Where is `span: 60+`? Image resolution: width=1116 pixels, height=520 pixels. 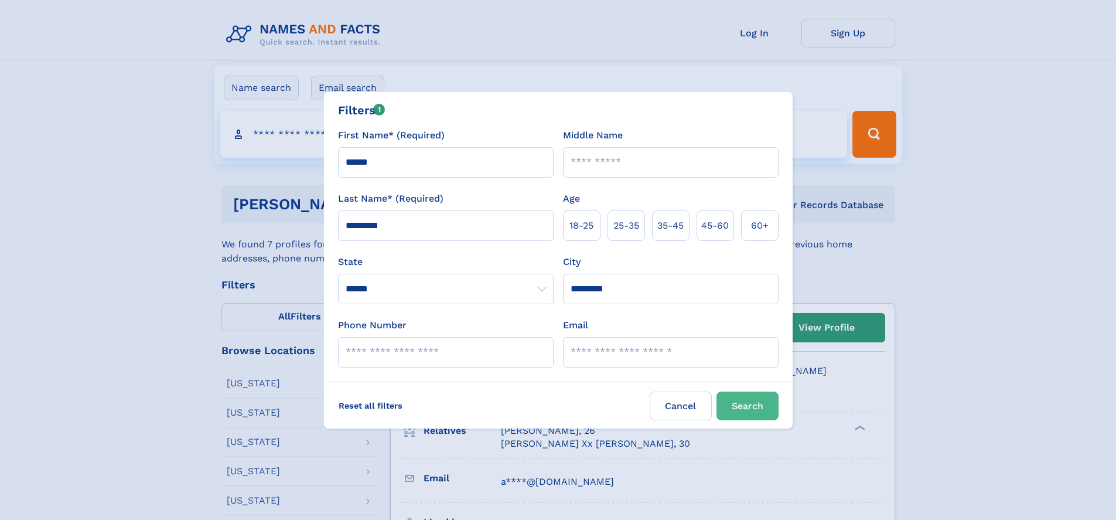
span: 60+ is located at coordinates (760, 226).